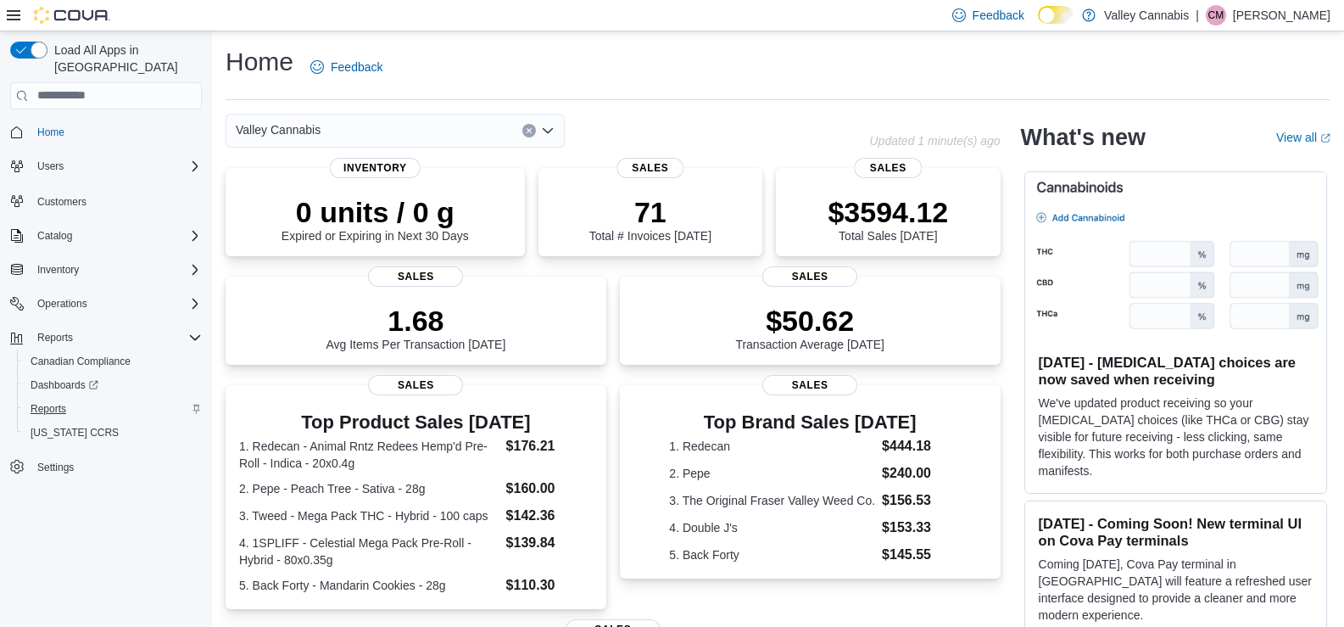 This screenshot has height=627, width=1344. I want to click on span: Settings, so click(116, 466).